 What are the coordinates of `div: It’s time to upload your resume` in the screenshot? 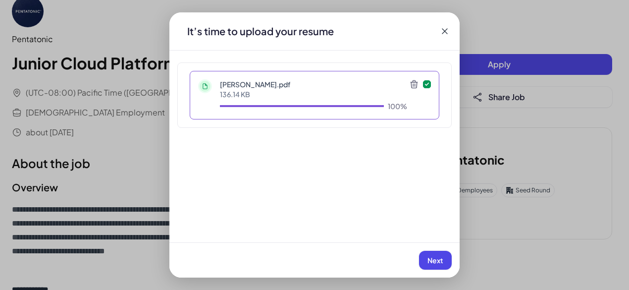 It's located at (260, 31).